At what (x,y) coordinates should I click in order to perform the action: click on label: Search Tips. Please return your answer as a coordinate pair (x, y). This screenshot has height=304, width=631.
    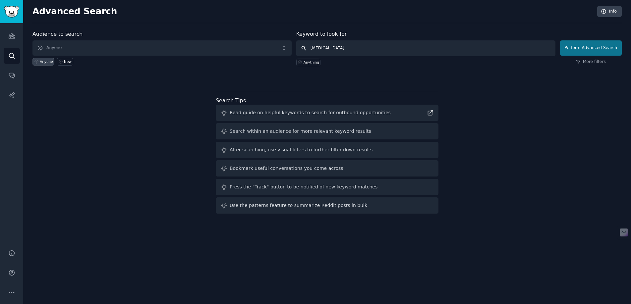
    Looking at the image, I should click on (231, 100).